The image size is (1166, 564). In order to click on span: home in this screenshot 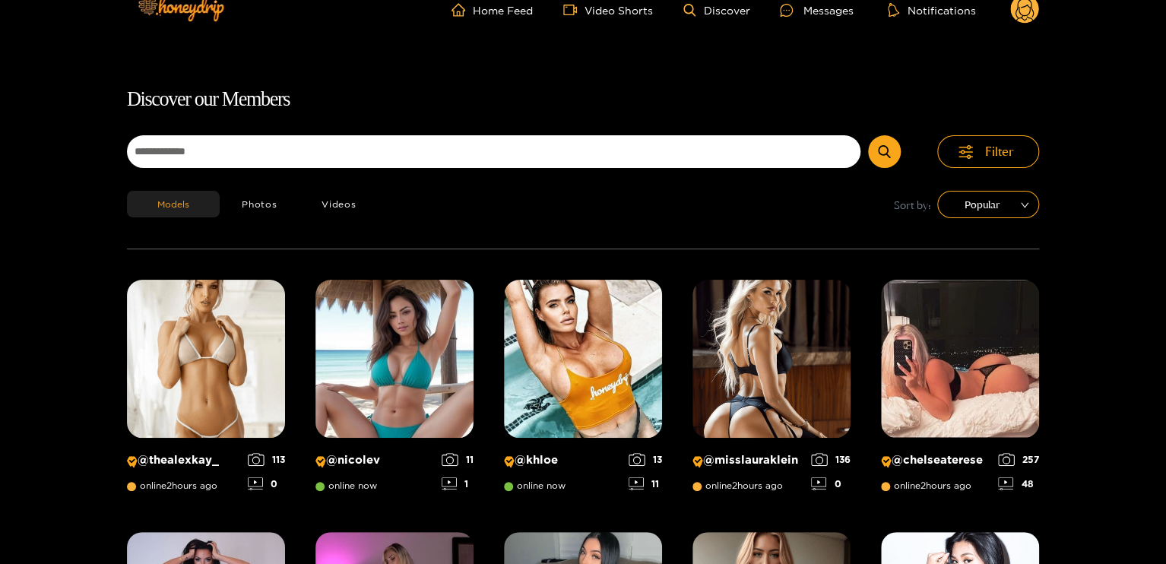, I will do `click(462, 10)`.